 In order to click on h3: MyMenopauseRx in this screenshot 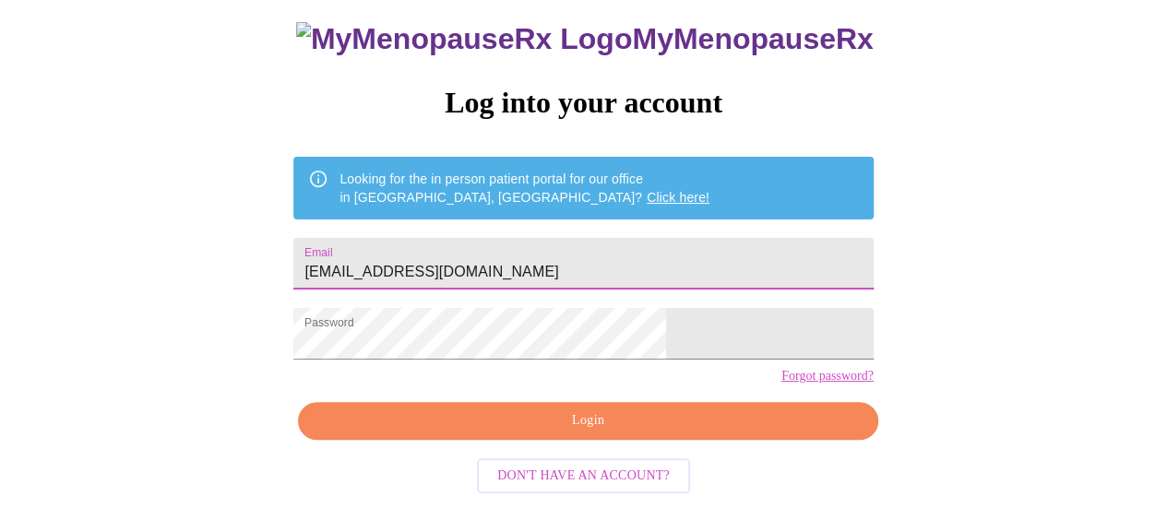, I will do `click(585, 39)`.